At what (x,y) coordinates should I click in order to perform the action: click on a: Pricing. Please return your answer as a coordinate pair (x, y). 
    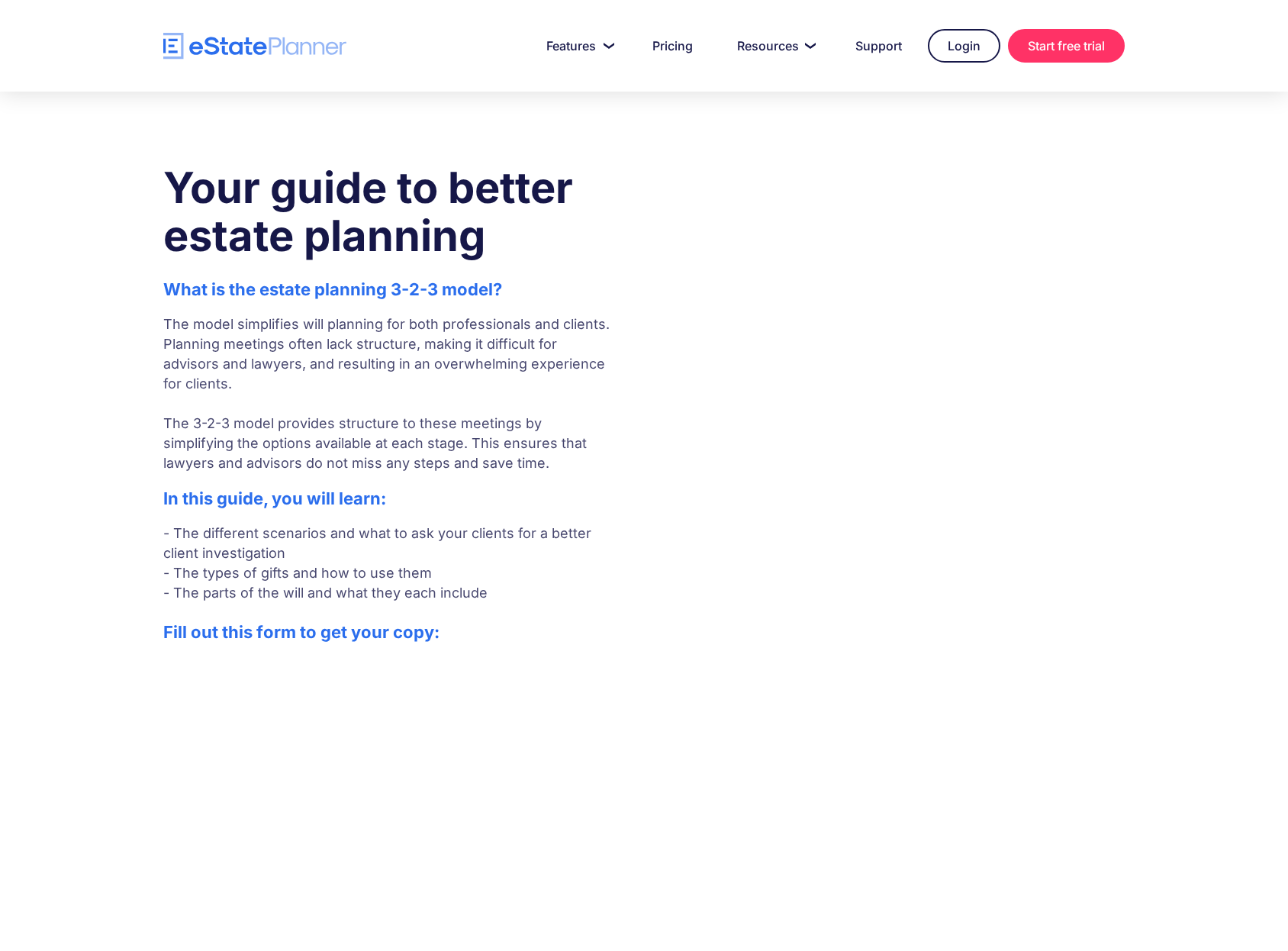
    Looking at the image, I should click on (672, 46).